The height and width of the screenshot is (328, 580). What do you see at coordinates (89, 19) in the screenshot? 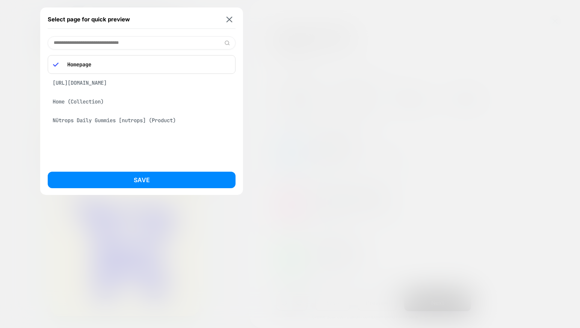
I see `span: Select page for quick preview` at bounding box center [89, 19].